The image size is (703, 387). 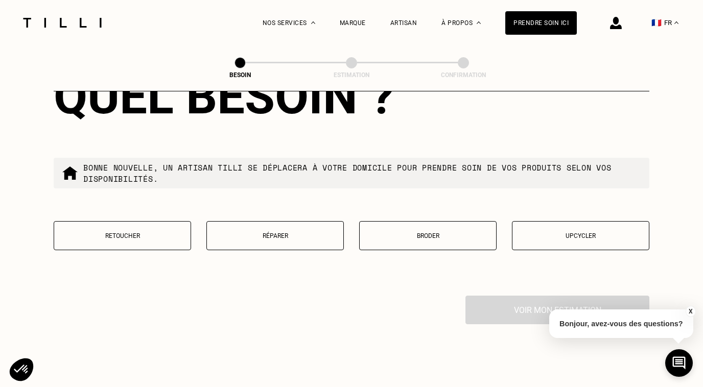 I want to click on img: Logo du service de couturière Tilli, so click(x=62, y=22).